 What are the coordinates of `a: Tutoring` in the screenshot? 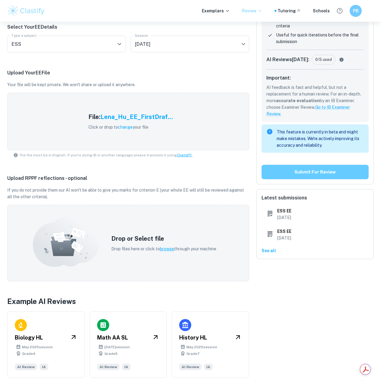 It's located at (289, 11).